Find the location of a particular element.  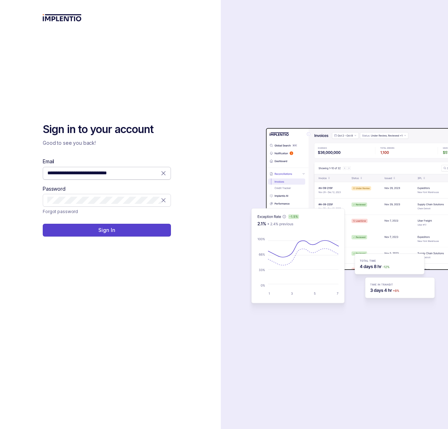

label: Email is located at coordinates (48, 162).